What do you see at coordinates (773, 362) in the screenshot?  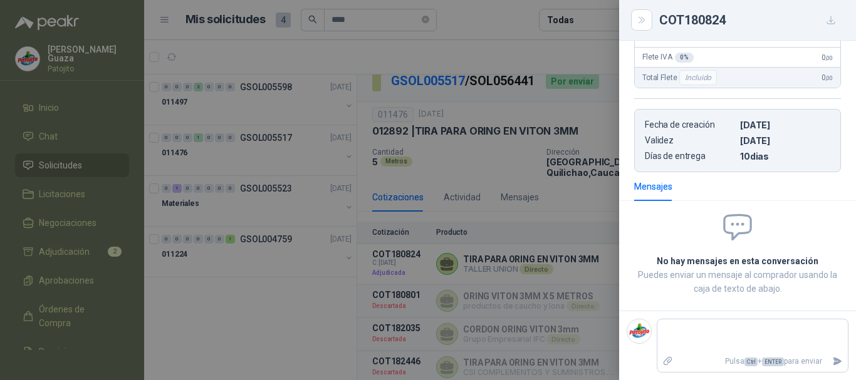 I see `span: ENTER` at bounding box center [773, 362].